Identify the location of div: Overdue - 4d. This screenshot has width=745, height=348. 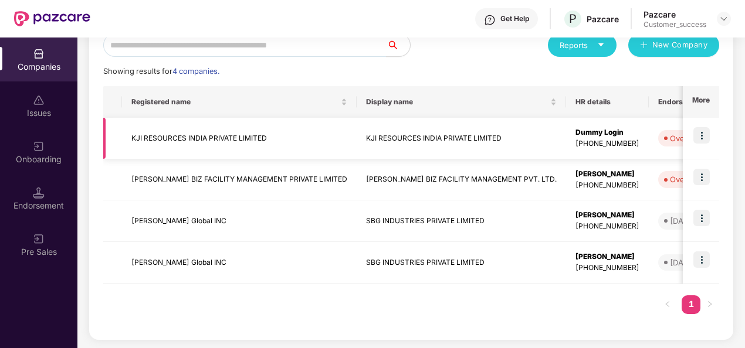
(694, 179).